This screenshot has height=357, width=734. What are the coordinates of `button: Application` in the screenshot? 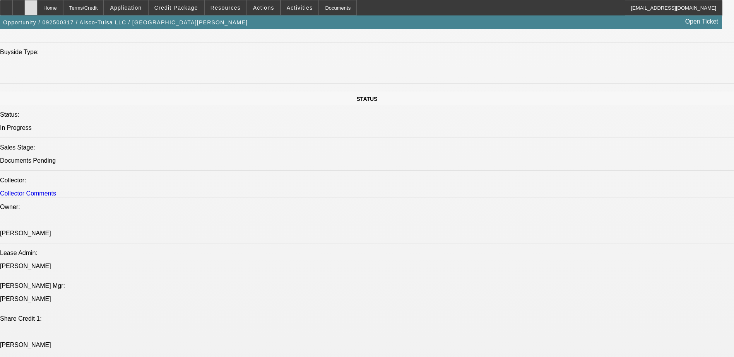 It's located at (126, 8).